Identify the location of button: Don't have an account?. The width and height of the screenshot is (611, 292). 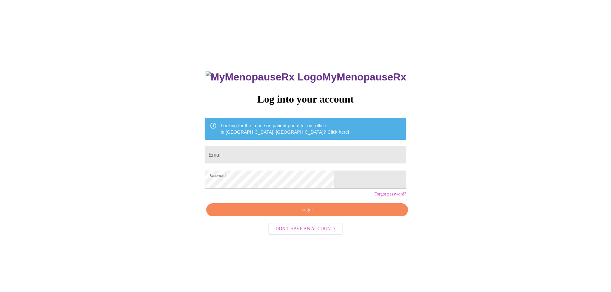
(305, 229).